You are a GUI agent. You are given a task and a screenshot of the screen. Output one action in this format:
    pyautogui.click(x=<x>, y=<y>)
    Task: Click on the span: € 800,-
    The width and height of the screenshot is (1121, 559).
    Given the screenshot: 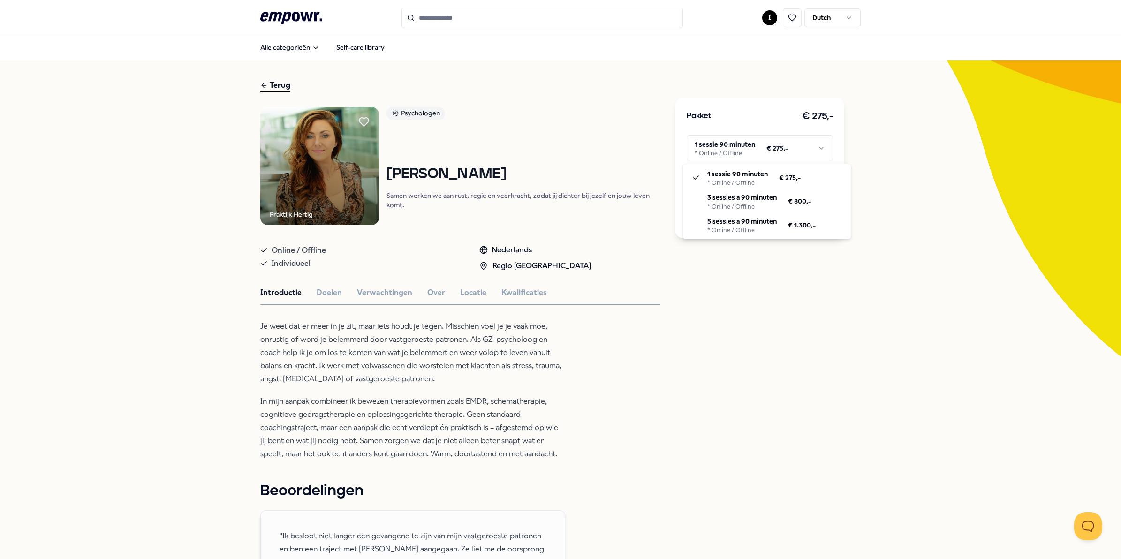 What is the action you would take?
    pyautogui.click(x=799, y=201)
    